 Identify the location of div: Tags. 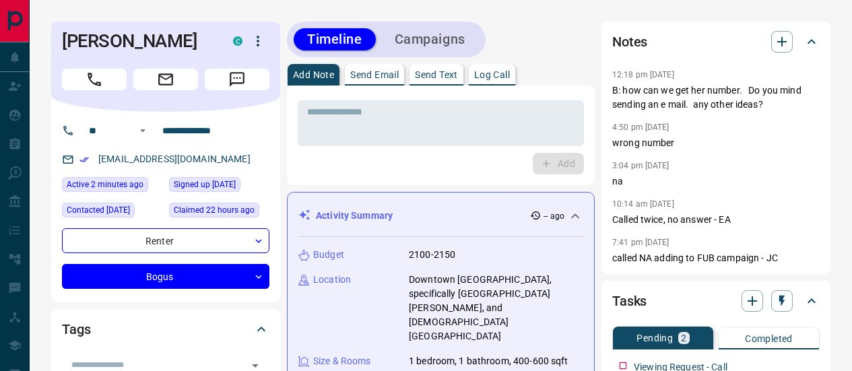
(166, 329).